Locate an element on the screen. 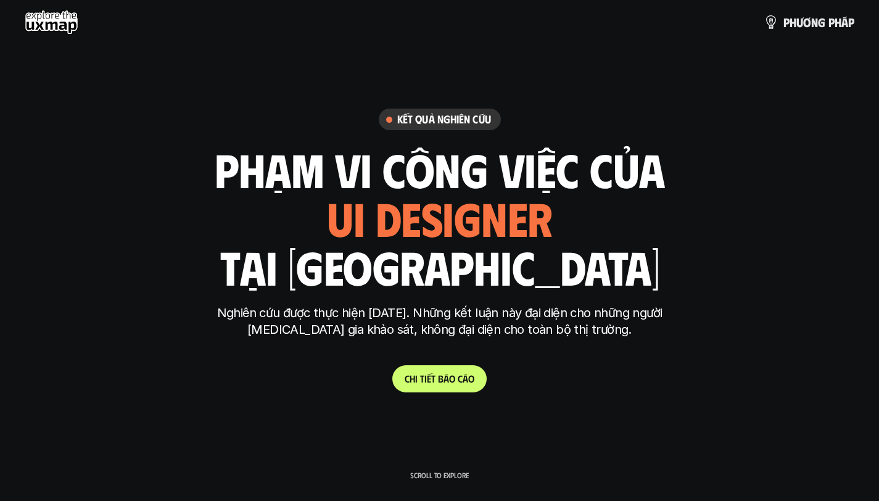  h6: Kết quả nghiên cứu is located at coordinates (444, 119).